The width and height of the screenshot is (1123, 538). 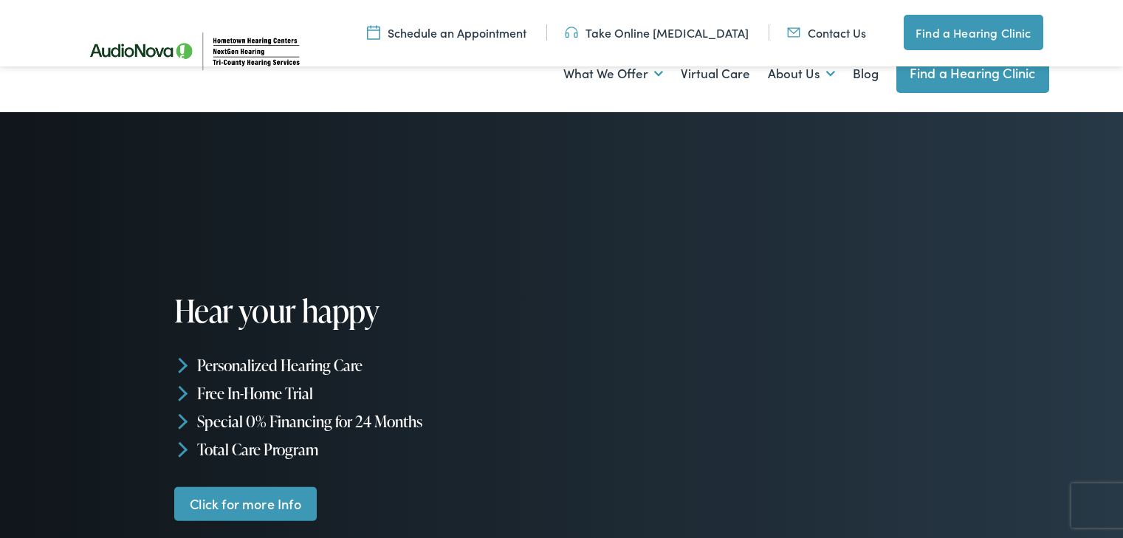 What do you see at coordinates (371, 449) in the screenshot?
I see `li: Total Care Program` at bounding box center [371, 449].